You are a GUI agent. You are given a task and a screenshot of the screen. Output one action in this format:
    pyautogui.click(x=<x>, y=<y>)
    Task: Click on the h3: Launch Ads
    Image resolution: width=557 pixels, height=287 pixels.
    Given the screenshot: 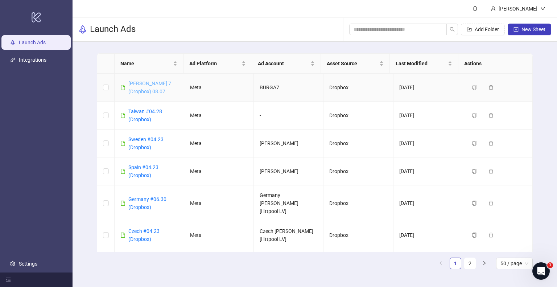 What is the action you would take?
    pyautogui.click(x=113, y=29)
    